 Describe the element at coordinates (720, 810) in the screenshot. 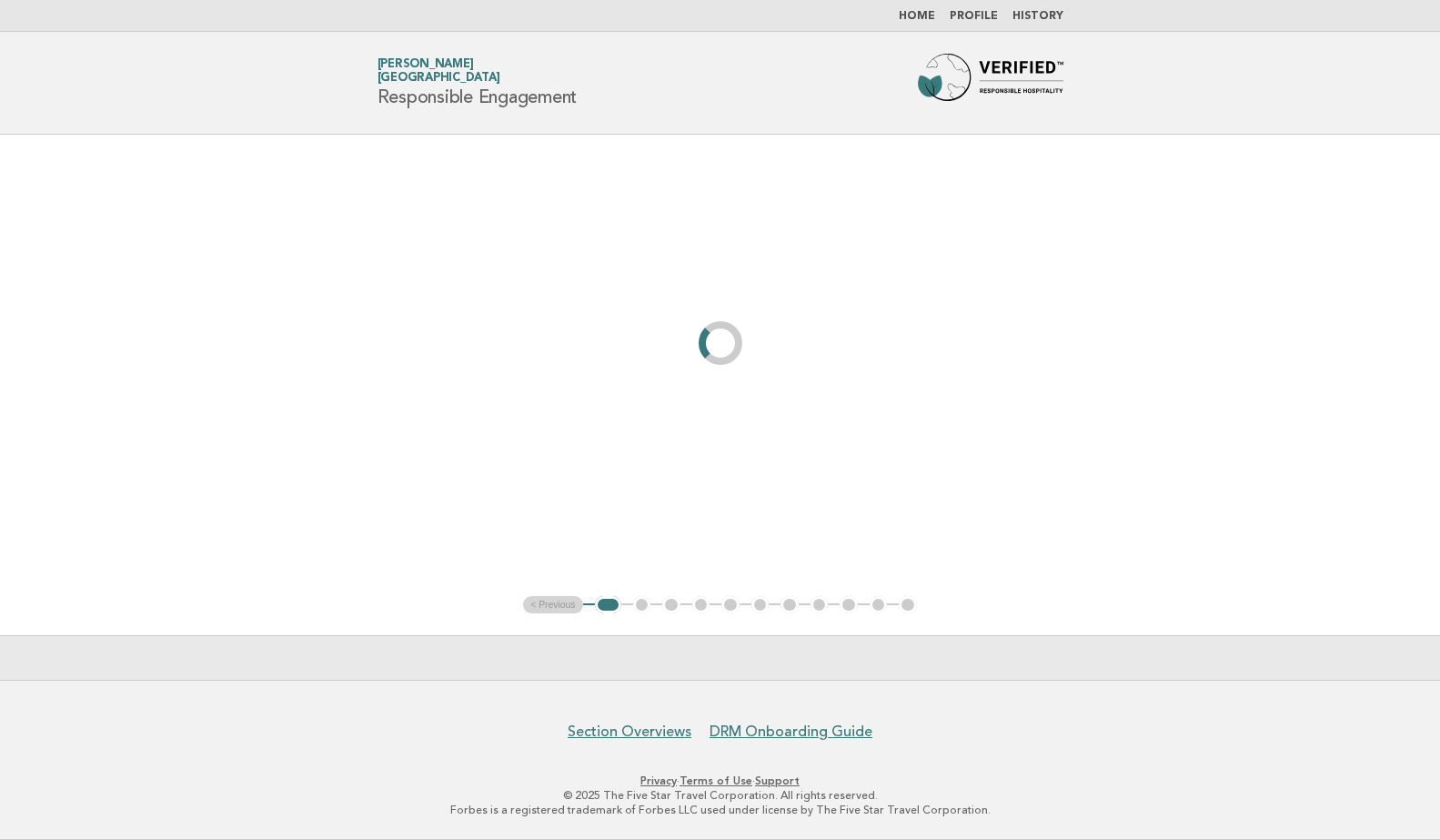

I see `p: Forbes is a registered trademark of Forbes LLC used under license by The Five Star Travel Corpora...` at that location.